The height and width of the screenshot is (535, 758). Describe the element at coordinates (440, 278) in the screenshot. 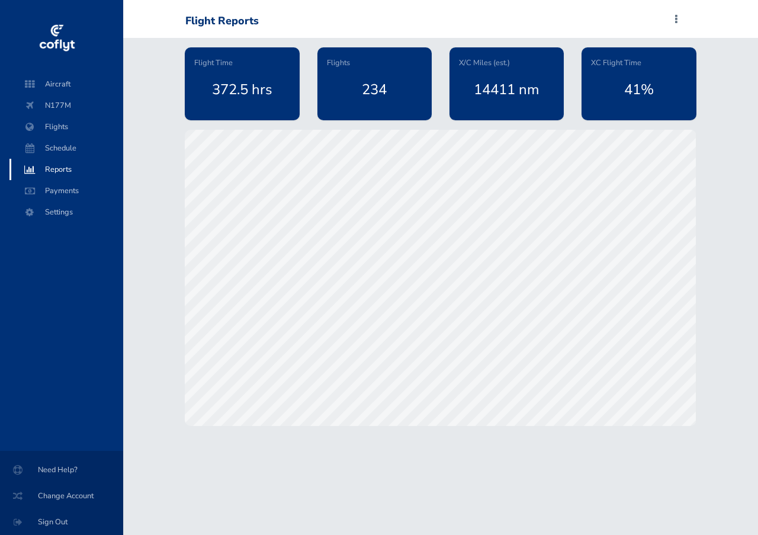

I see `canvas: Map` at that location.